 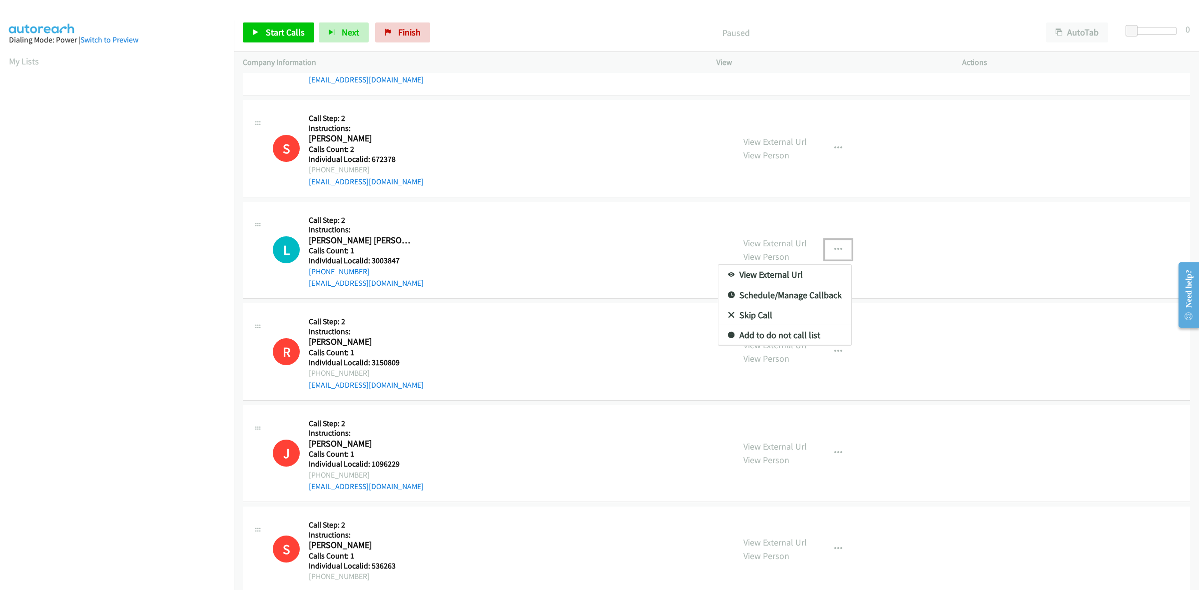 What do you see at coordinates (286, 453) in the screenshot?
I see `h1: J` at bounding box center [286, 453].